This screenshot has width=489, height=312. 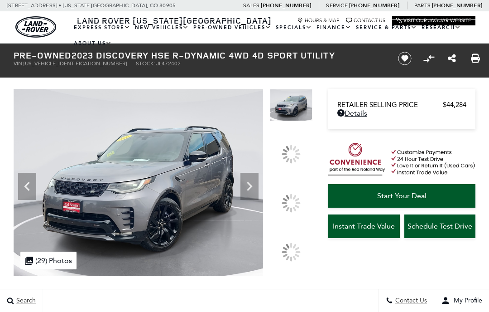 I want to click on a: Schedule Test Drive, so click(x=440, y=226).